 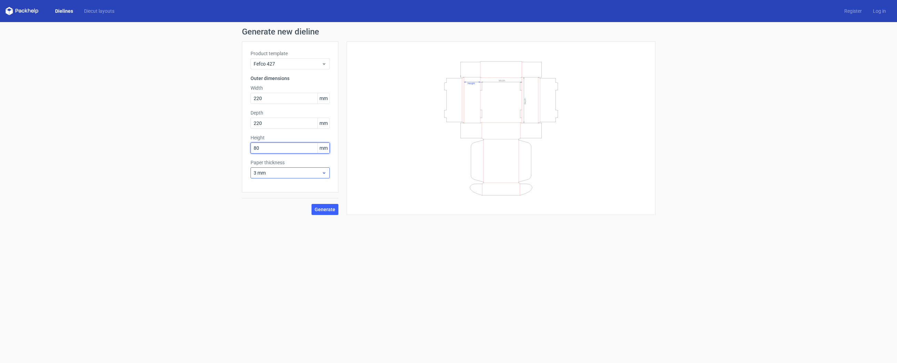 I want to click on button: Generate, so click(x=325, y=209).